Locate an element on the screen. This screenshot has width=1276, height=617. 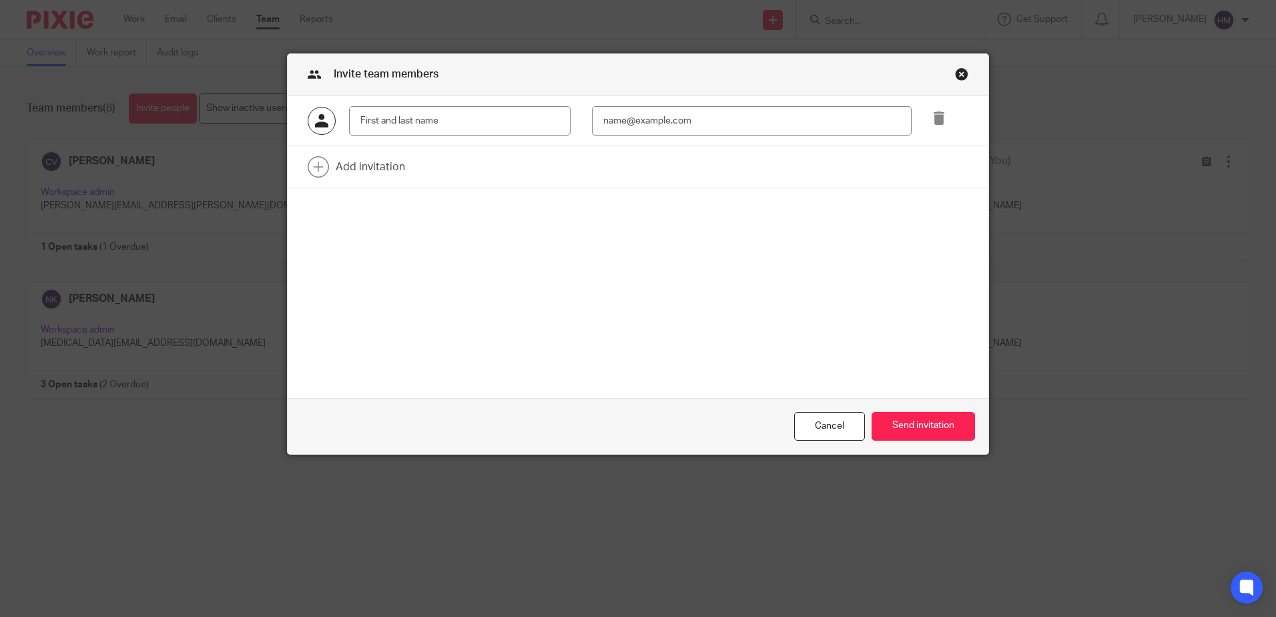
input: First and last name is located at coordinates (460, 121).